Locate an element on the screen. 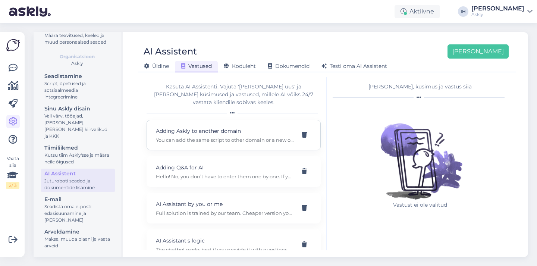 The width and height of the screenshot is (537, 266). p: Full solution is trained by our team. Cheaper version you can set up yourself by adding most freq... is located at coordinates (225, 213).